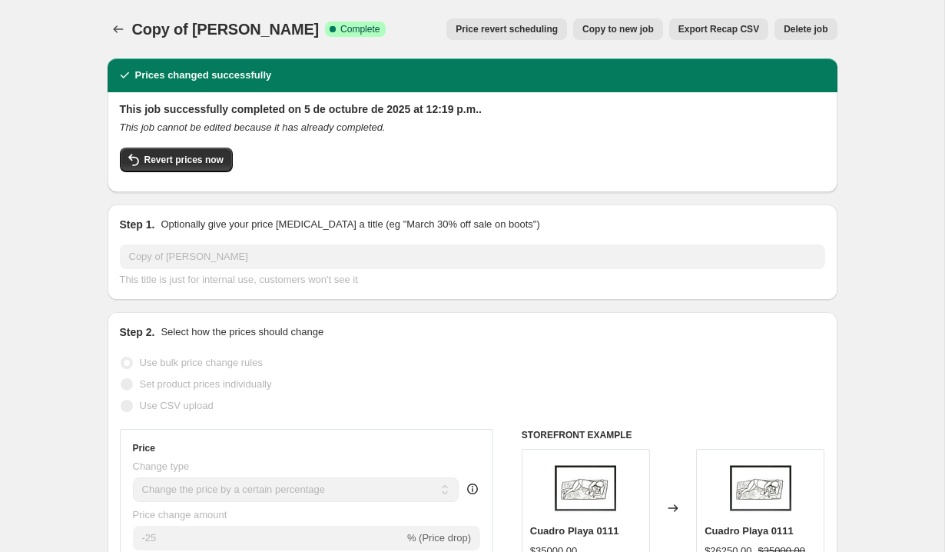  Describe the element at coordinates (176, 160) in the screenshot. I see `button: Revert prices now` at that location.